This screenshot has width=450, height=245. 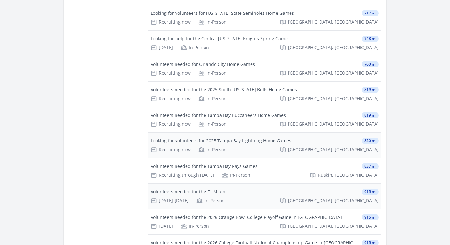 What do you see at coordinates (218, 115) in the screenshot?
I see `div: Volunteers needed for the Tampa Bay Buccaneers Home Games` at bounding box center [218, 115].